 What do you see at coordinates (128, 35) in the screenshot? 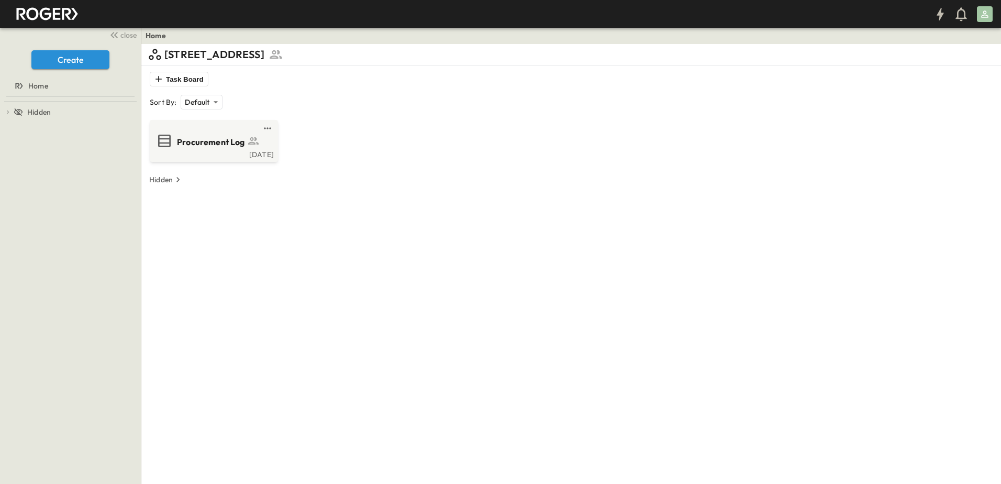
I see `span: close` at bounding box center [128, 35].